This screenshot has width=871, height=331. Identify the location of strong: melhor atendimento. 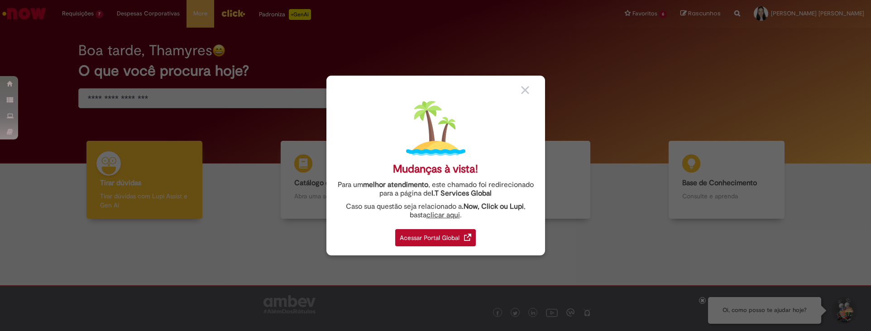
(395, 185).